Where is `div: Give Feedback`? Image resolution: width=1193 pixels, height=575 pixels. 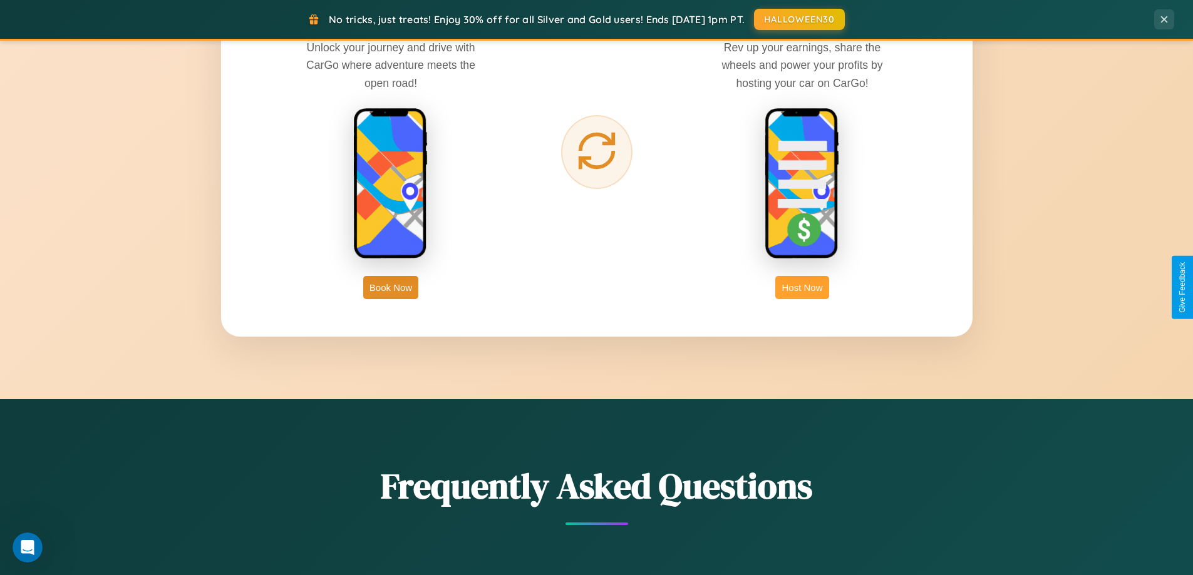
div: Give Feedback is located at coordinates (1182, 287).